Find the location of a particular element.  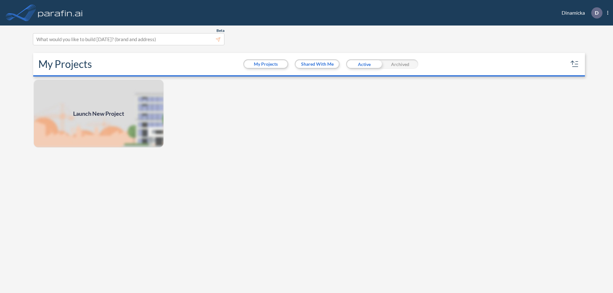

a: Launch New Project is located at coordinates (99, 114).